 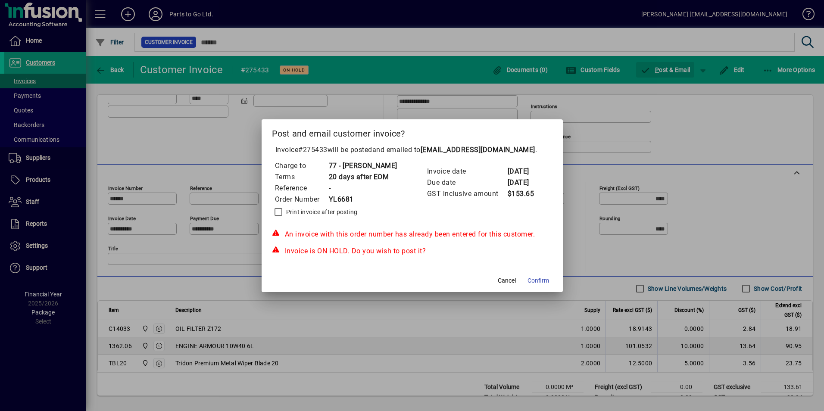 I want to click on td: Terms, so click(x=301, y=177).